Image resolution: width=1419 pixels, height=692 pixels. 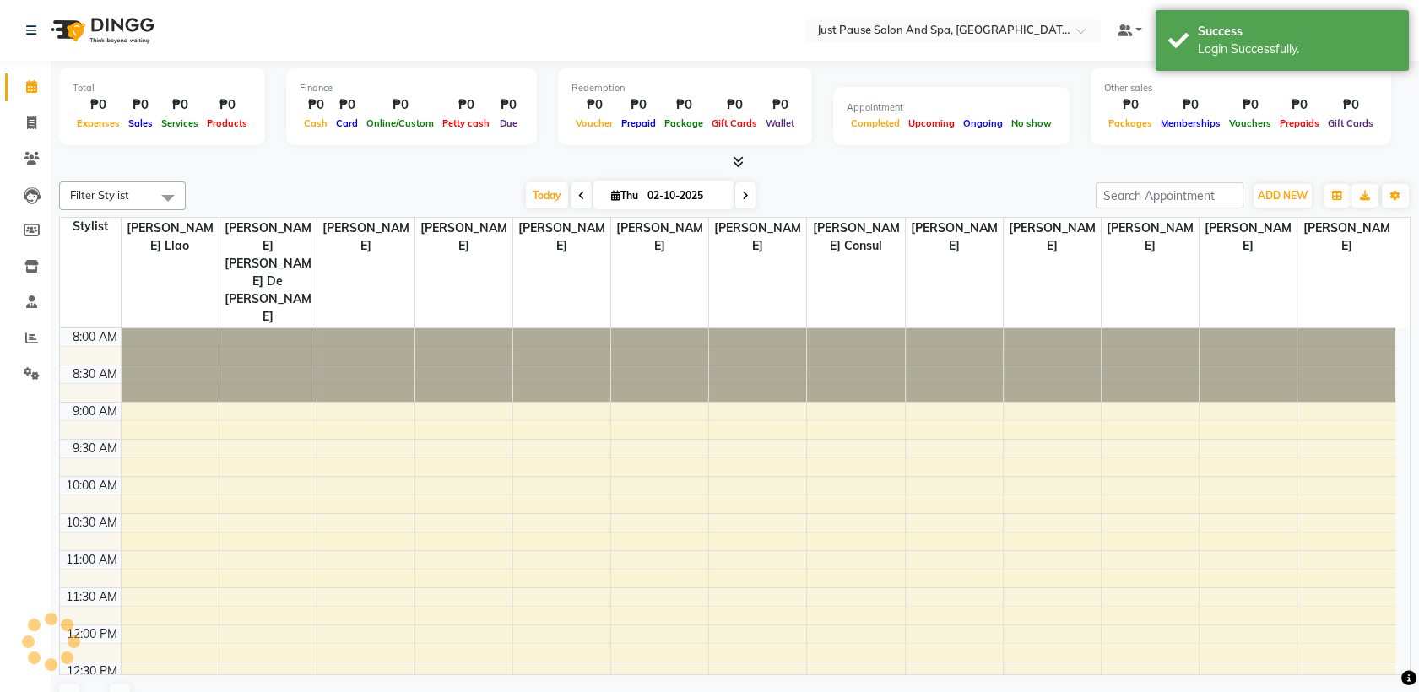 I want to click on div: Finance, so click(x=411, y=88).